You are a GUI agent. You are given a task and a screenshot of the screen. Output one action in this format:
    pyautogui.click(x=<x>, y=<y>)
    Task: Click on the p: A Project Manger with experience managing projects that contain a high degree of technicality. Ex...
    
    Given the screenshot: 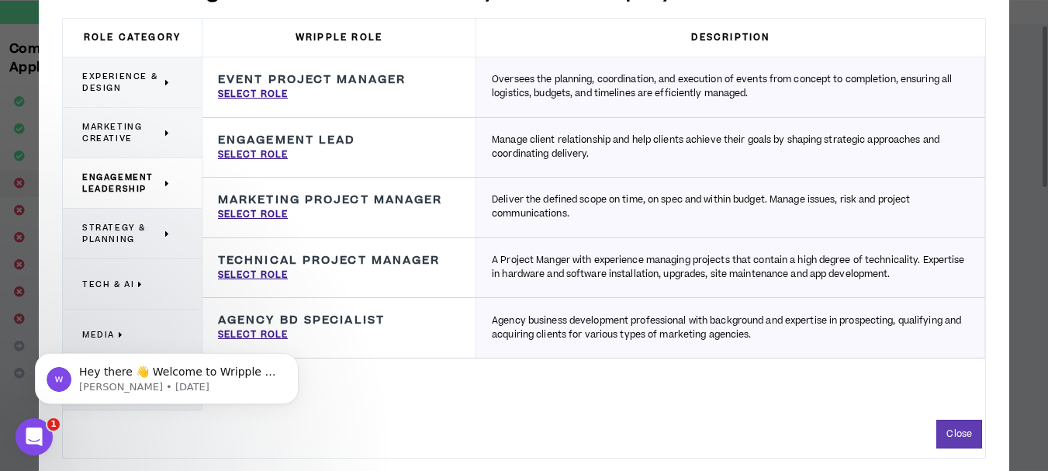 What is the action you would take?
    pyautogui.click(x=730, y=268)
    